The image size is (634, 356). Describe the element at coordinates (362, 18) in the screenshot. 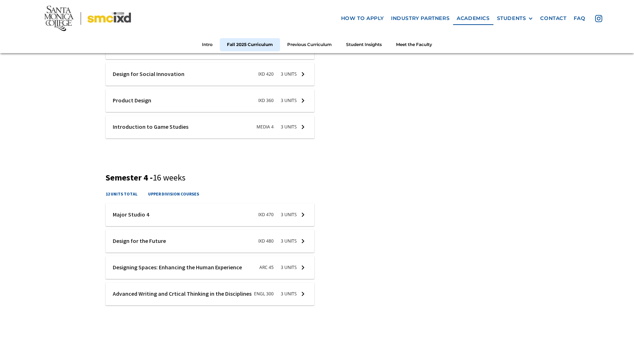

I see `a: how to apply` at that location.